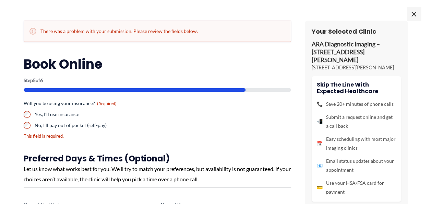 The width and height of the screenshot is (431, 204). I want to click on span: 5, so click(34, 80).